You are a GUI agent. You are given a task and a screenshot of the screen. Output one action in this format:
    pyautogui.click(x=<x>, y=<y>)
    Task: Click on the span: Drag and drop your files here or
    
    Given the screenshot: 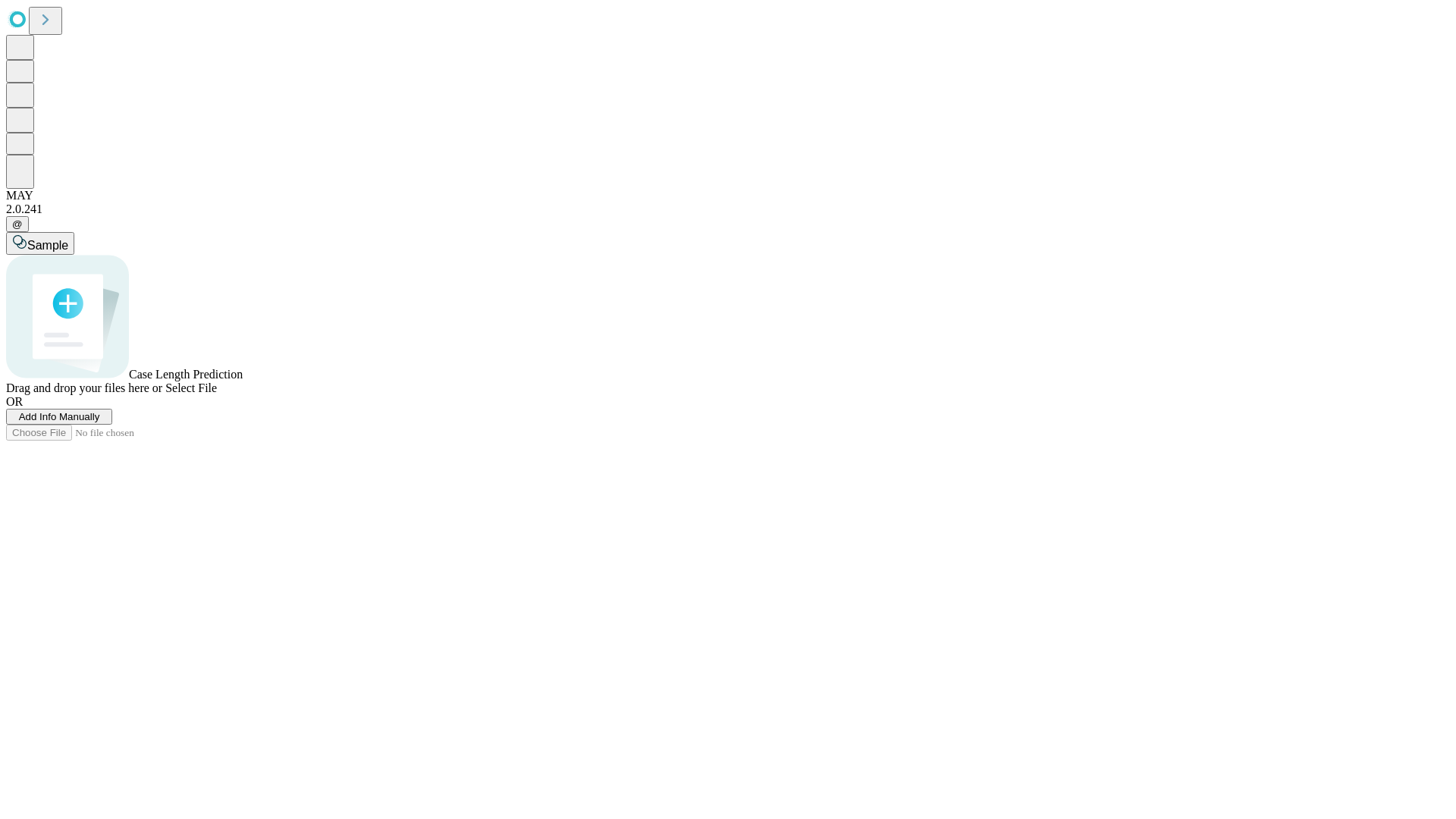 What is the action you would take?
    pyautogui.click(x=84, y=388)
    